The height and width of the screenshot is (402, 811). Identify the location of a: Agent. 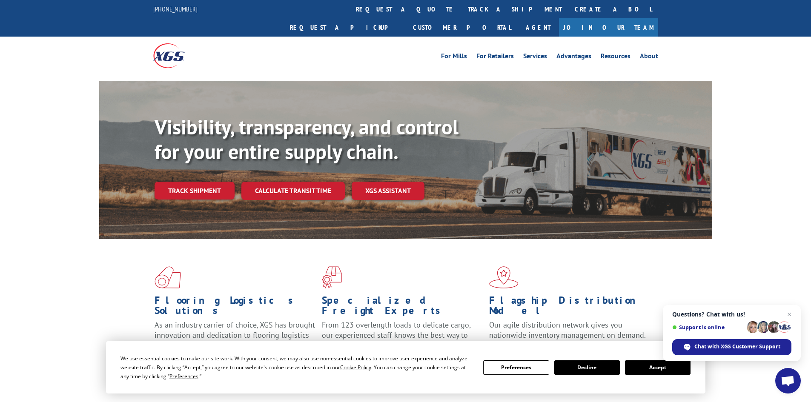
(538, 27).